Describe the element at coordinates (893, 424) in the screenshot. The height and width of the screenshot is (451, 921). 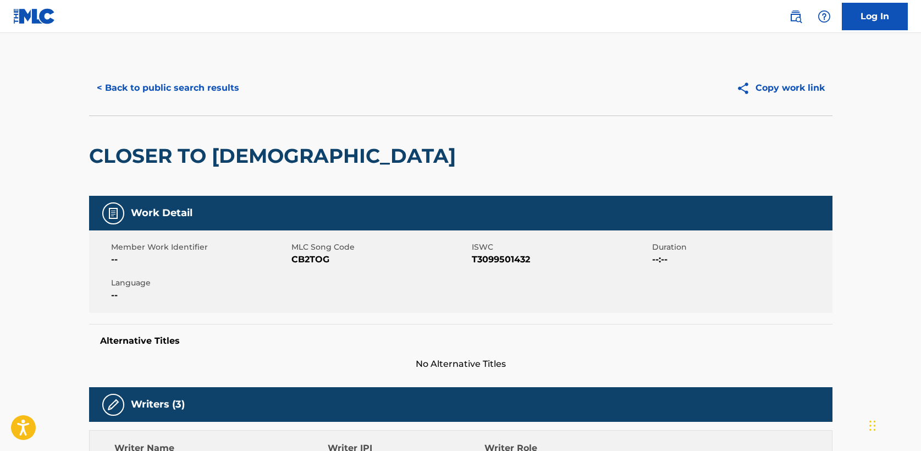
I see `div: Chat Widget` at that location.